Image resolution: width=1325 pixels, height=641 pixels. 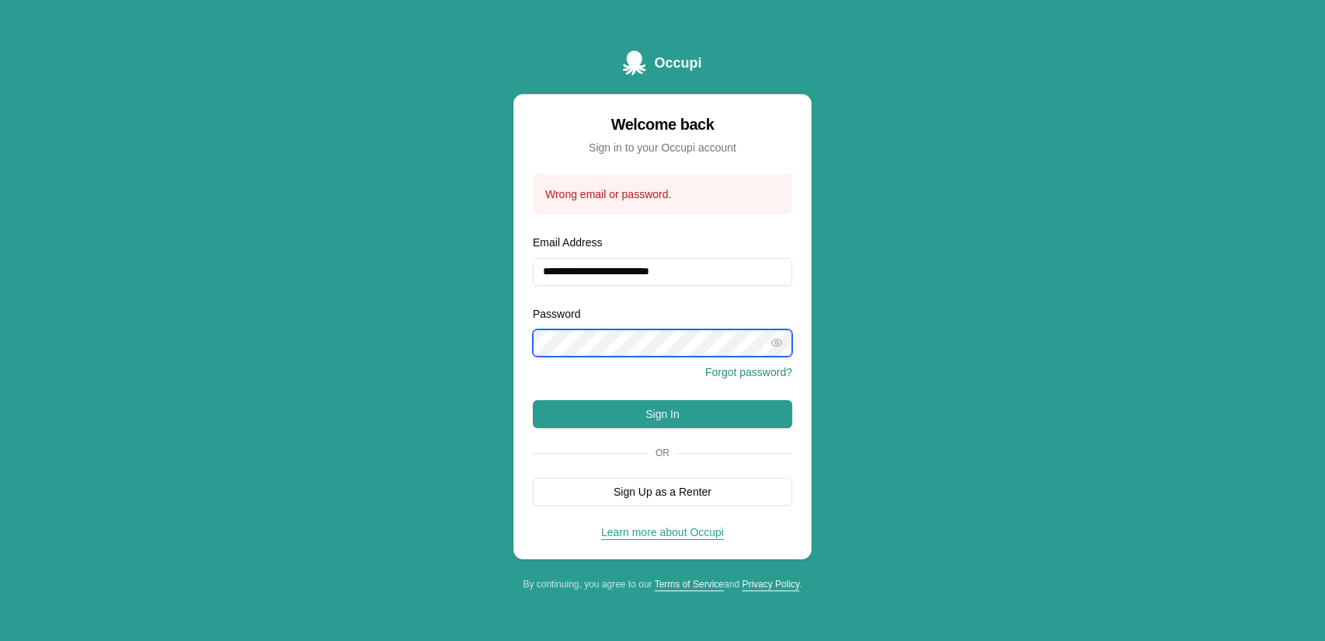 I want to click on div: Welcome back, so click(x=662, y=124).